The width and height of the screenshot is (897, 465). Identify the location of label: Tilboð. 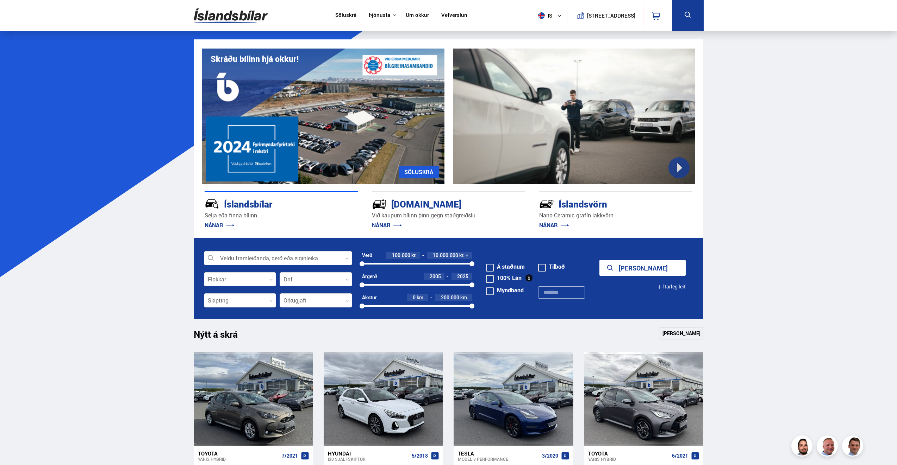
(551, 267).